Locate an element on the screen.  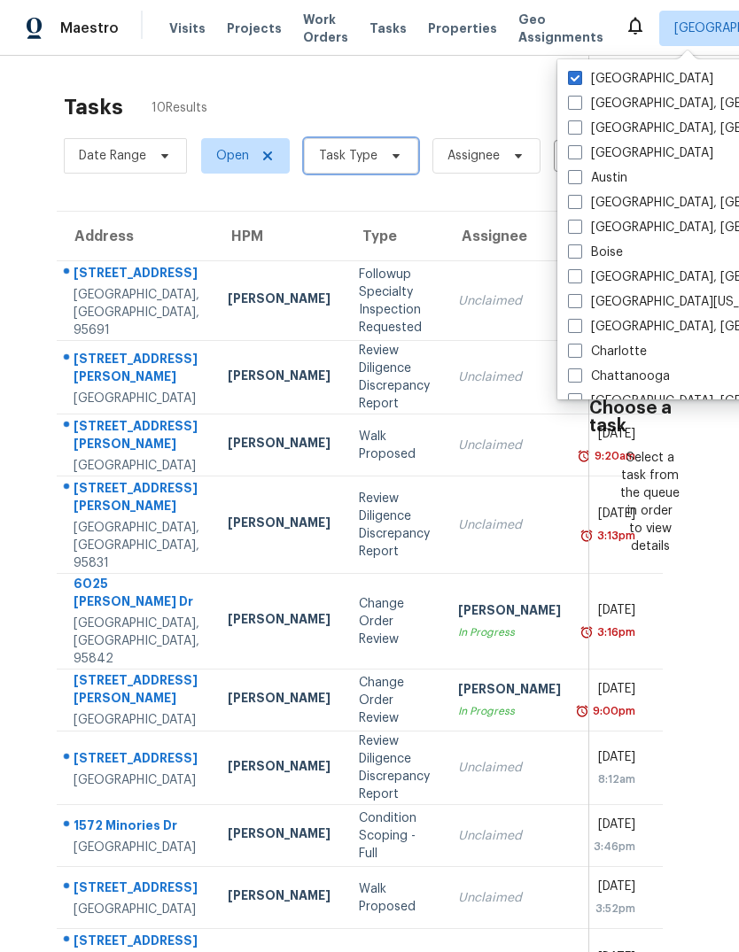
span: Open is located at coordinates (232, 156).